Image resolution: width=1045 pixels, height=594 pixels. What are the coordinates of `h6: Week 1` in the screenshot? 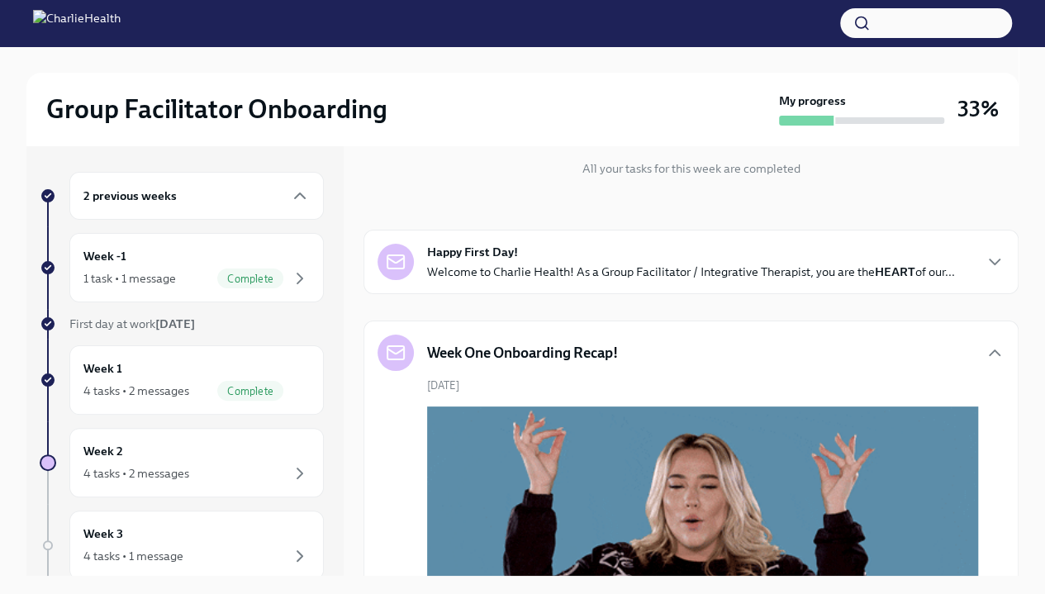 It's located at (102, 368).